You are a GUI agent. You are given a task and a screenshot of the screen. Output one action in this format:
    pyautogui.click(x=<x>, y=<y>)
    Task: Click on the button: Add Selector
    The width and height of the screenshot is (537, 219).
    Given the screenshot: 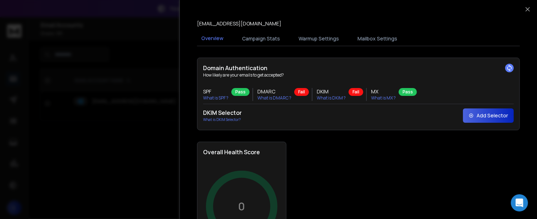 What is the action you would take?
    pyautogui.click(x=489, y=116)
    